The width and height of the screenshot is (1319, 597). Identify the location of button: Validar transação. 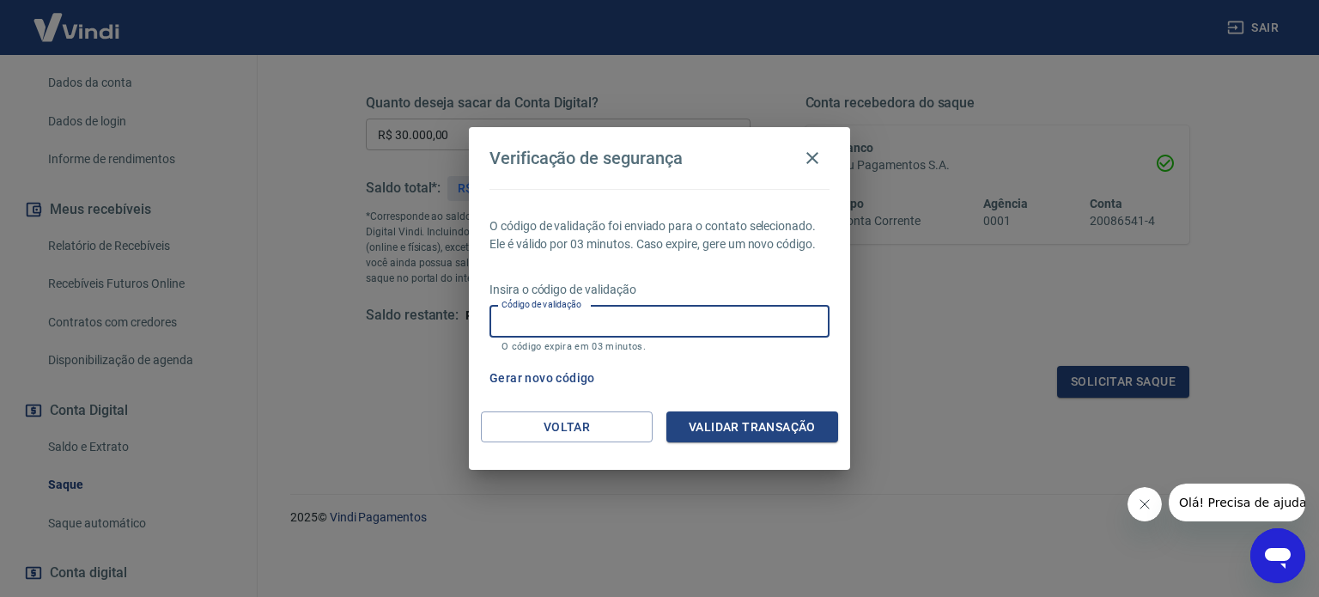
(752, 427).